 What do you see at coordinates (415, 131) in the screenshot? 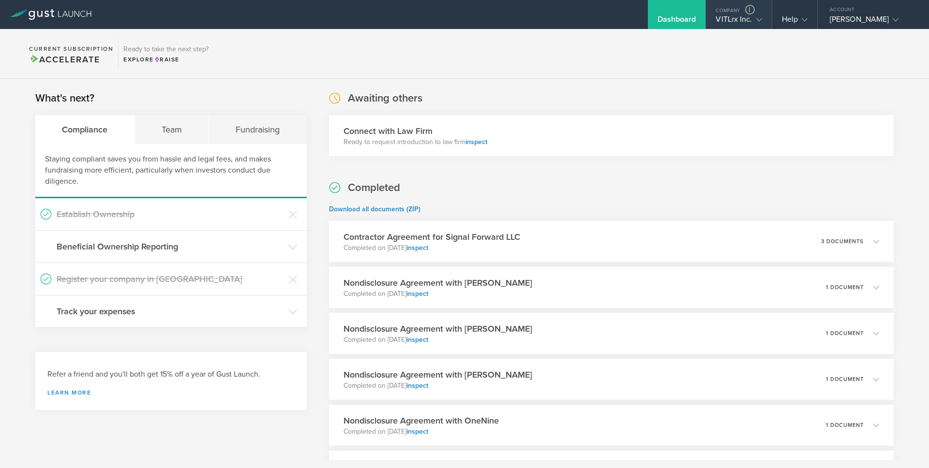
I see `h3: Connect with Law Firm` at bounding box center [415, 131].